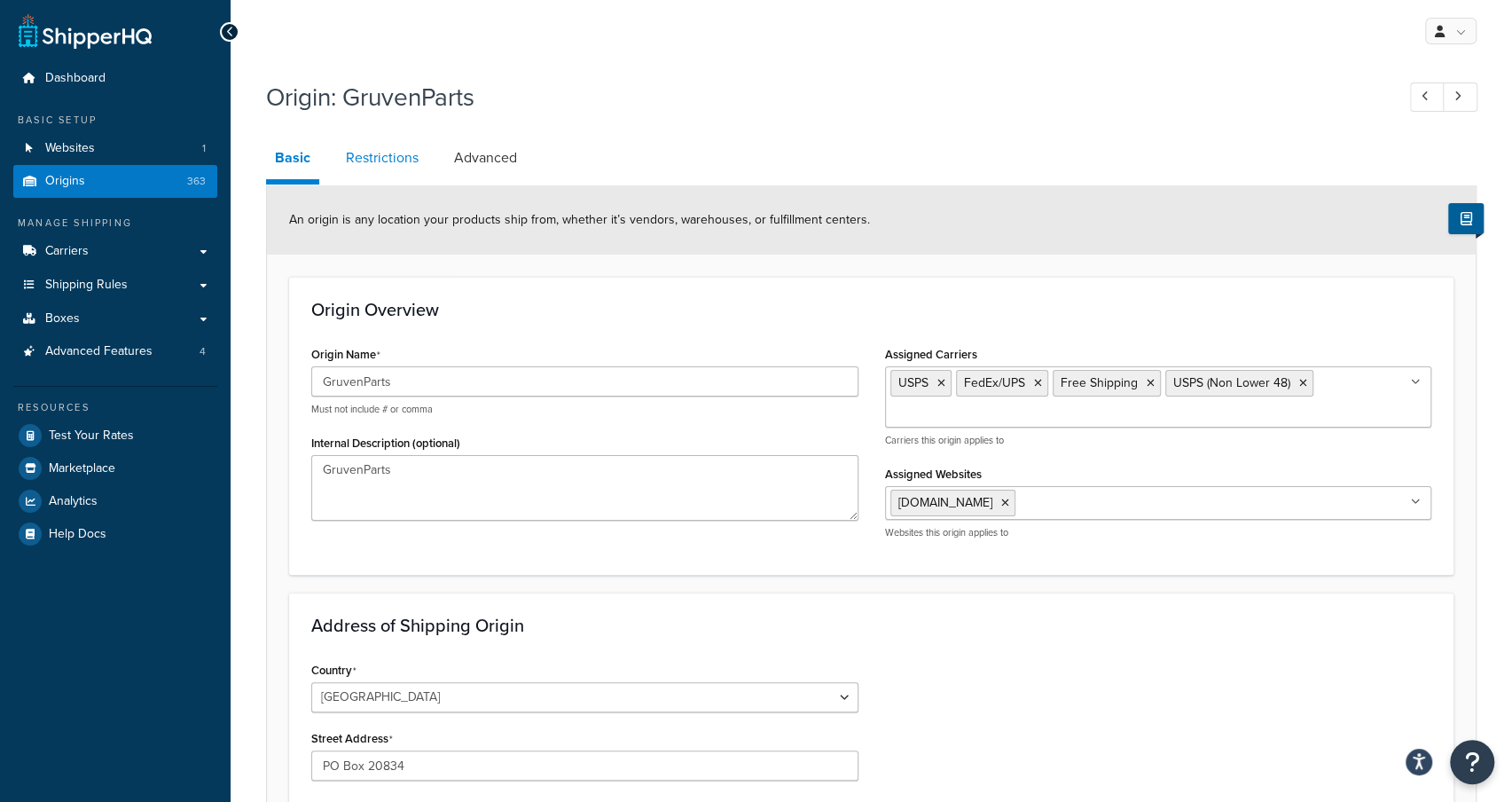 This screenshot has height=802, width=1512. Describe the element at coordinates (115, 285) in the screenshot. I see `li: Shipping Rules` at that location.